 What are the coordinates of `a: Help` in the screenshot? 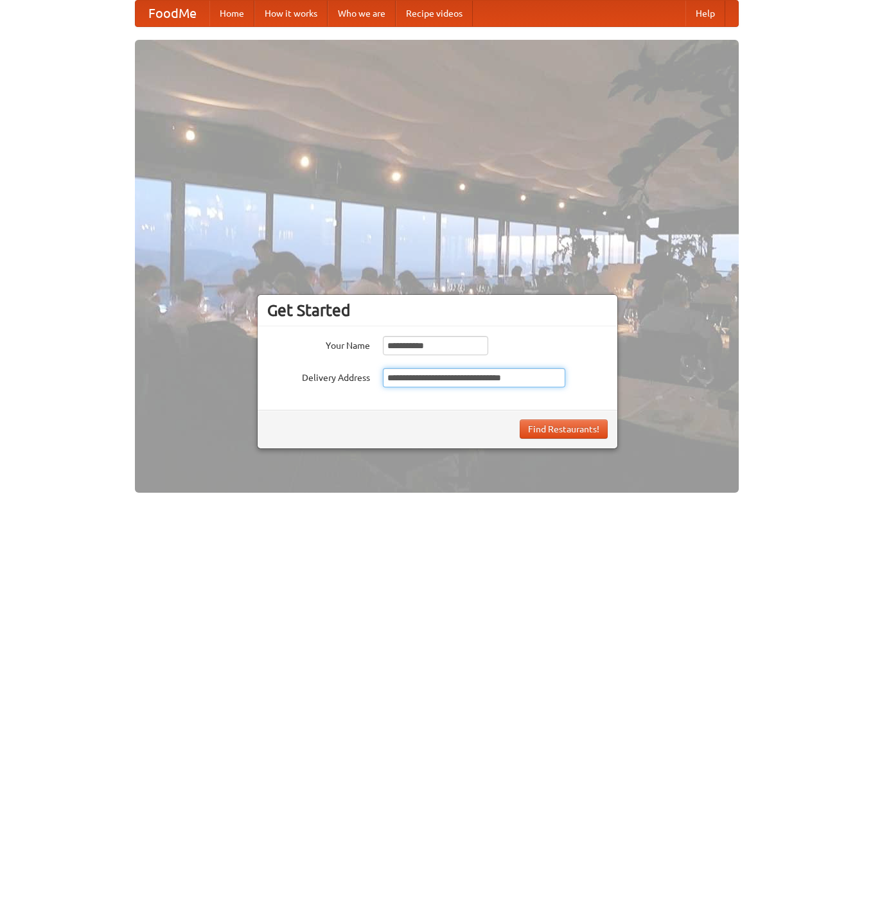 It's located at (706, 13).